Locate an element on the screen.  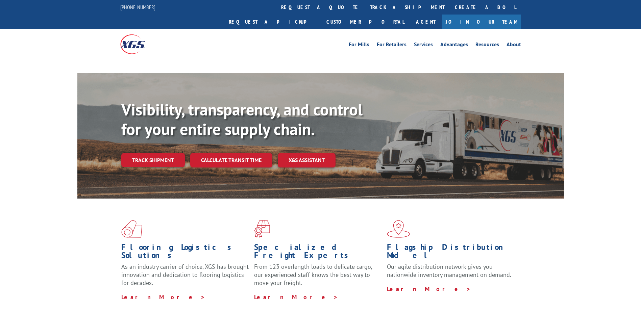
h1: Flagship Distribution Model is located at coordinates (451, 253).